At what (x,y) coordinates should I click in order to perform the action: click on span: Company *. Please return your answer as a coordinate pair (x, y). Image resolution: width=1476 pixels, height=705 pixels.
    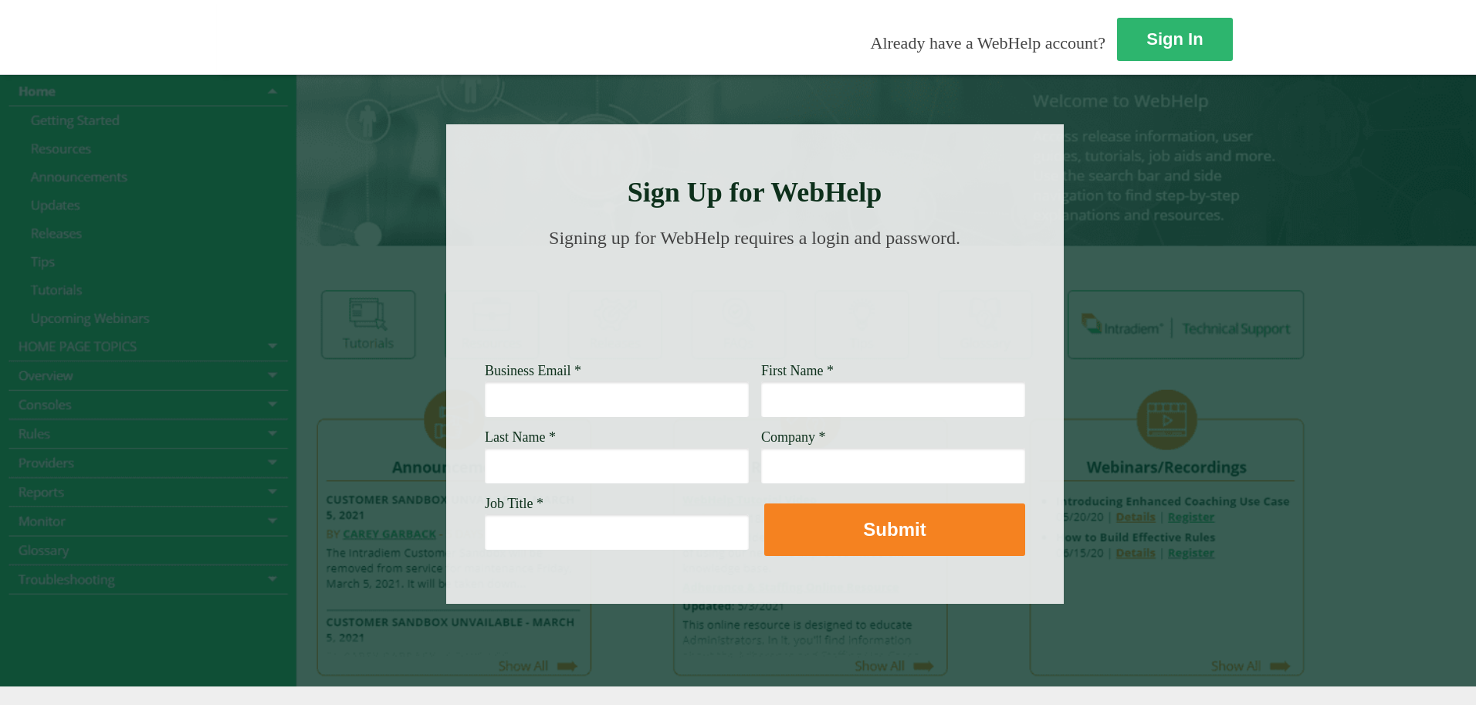
    Looking at the image, I should click on (793, 437).